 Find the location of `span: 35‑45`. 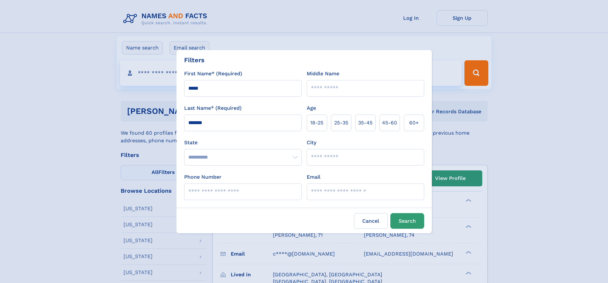

span: 35‑45 is located at coordinates (365, 123).